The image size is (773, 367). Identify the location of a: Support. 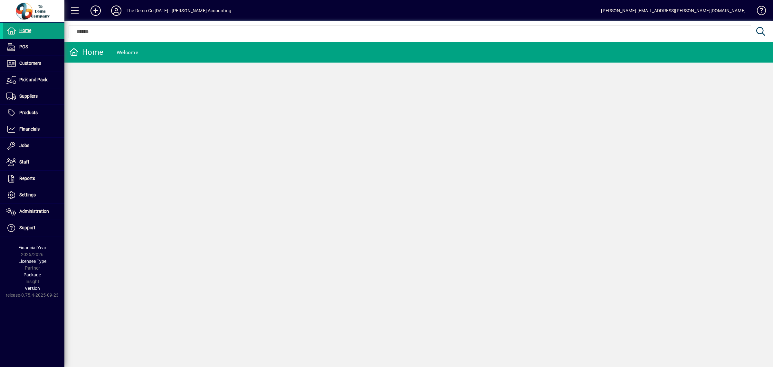
(34, 228).